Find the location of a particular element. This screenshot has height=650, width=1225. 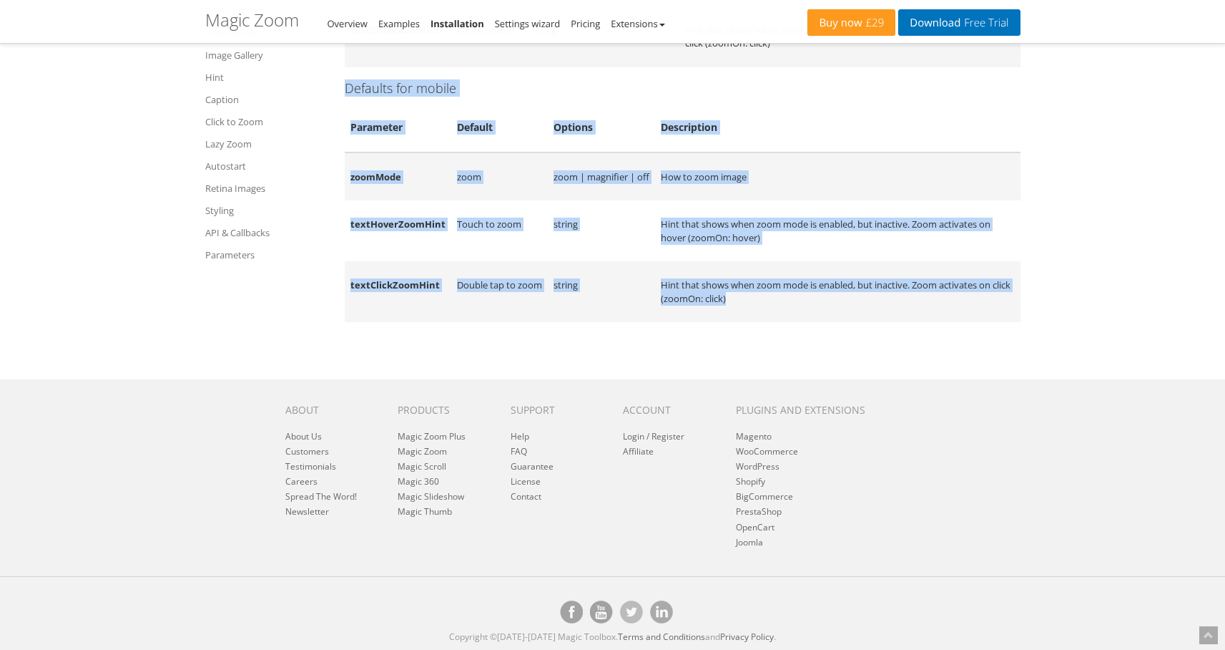

a: Hint is located at coordinates (242, 77).